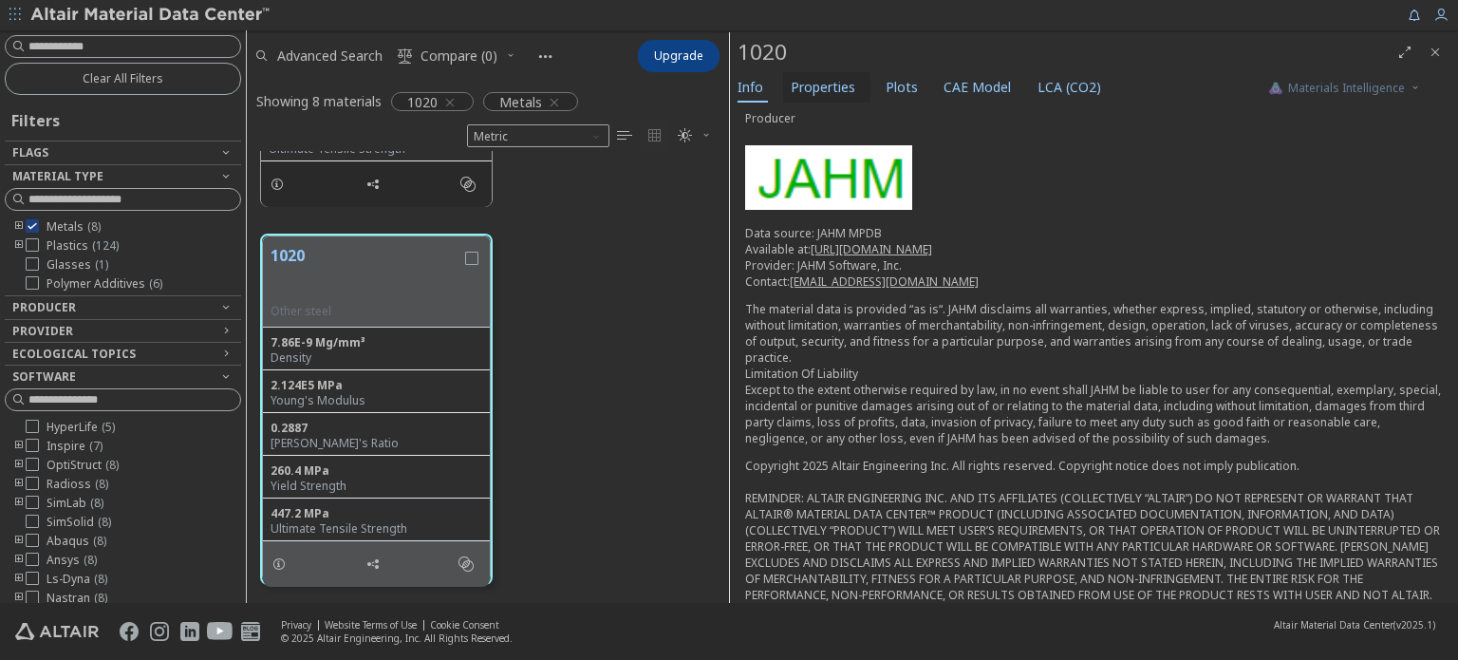 The height and width of the screenshot is (660, 1458). Describe the element at coordinates (77, 484) in the screenshot. I see `span: Radioss` at that location.